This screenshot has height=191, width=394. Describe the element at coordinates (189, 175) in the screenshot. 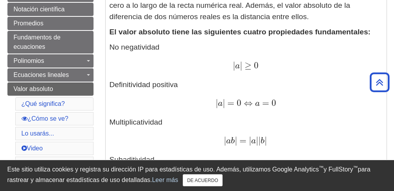

I see `font: para rastrear y almacenar estadísticas de uso detalladas.` at that location.